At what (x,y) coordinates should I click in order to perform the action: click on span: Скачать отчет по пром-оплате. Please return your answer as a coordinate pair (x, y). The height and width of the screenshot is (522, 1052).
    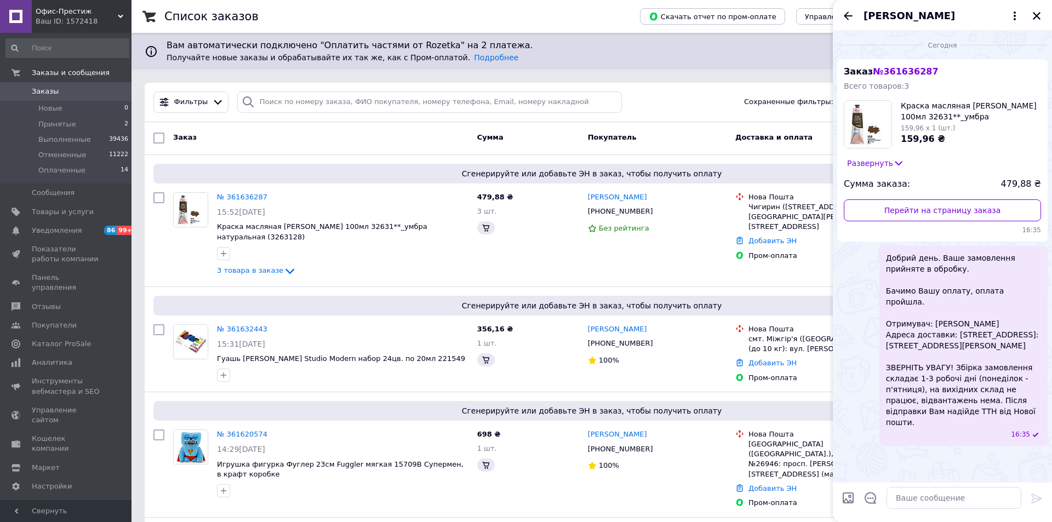
    Looking at the image, I should click on (712, 16).